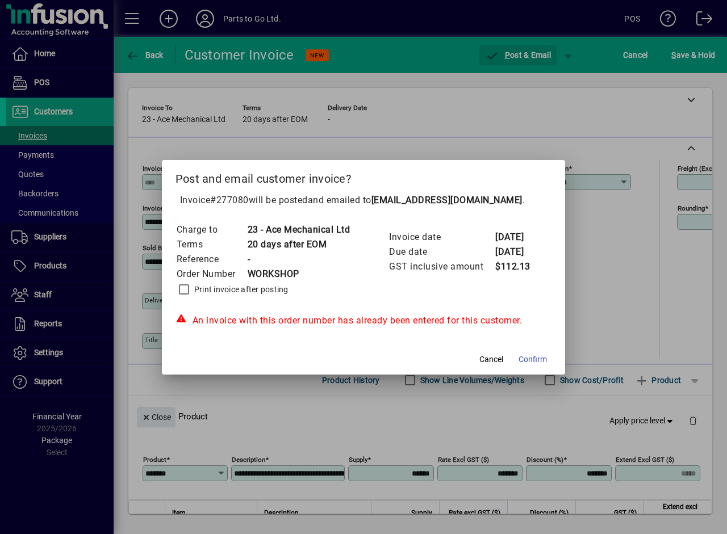  I want to click on td: Terms, so click(211, 245).